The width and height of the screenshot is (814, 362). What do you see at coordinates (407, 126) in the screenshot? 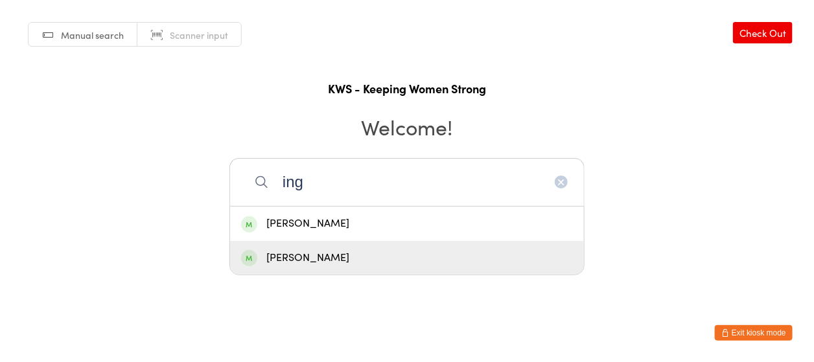
I see `h2: Welcome!` at bounding box center [407, 126].